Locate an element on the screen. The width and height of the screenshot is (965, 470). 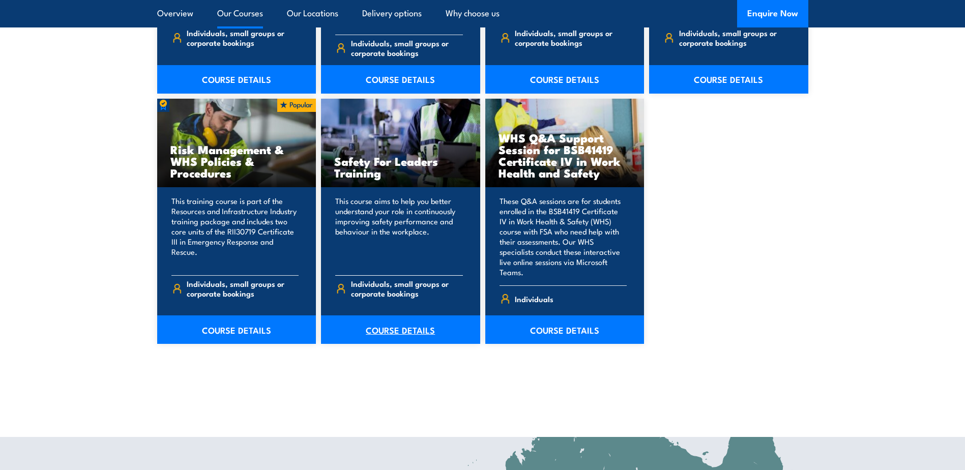
span: Individuals is located at coordinates (534, 299).